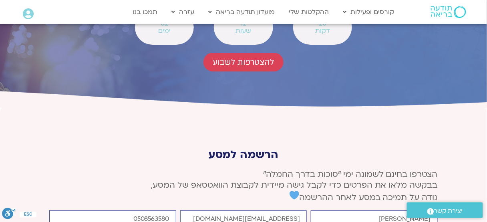 This screenshot has height=222, width=487. What do you see at coordinates (183, 12) in the screenshot?
I see `a: עזרה` at bounding box center [183, 12].